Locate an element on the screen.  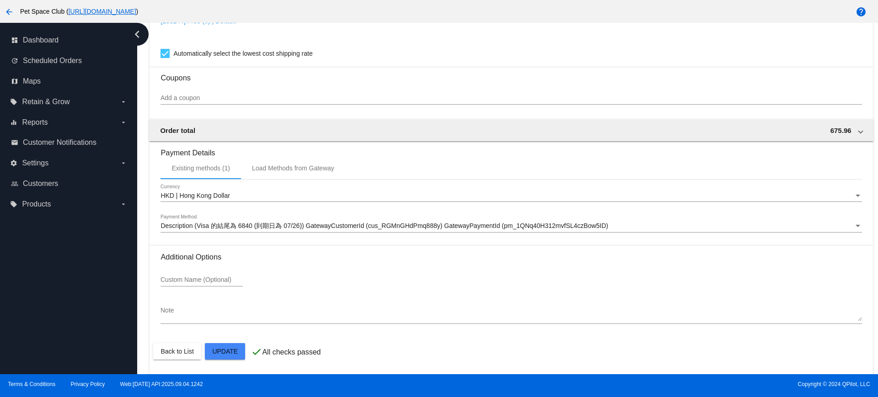
button: Update is located at coordinates (225, 352).